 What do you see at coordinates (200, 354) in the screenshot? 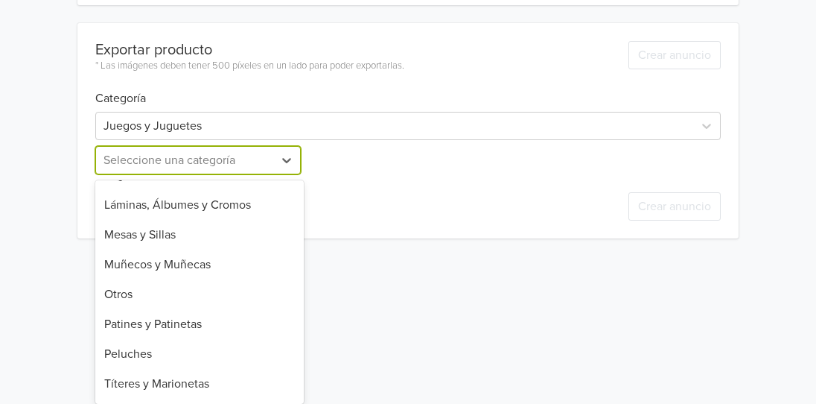
I see `div: Peluches` at bounding box center [200, 354].